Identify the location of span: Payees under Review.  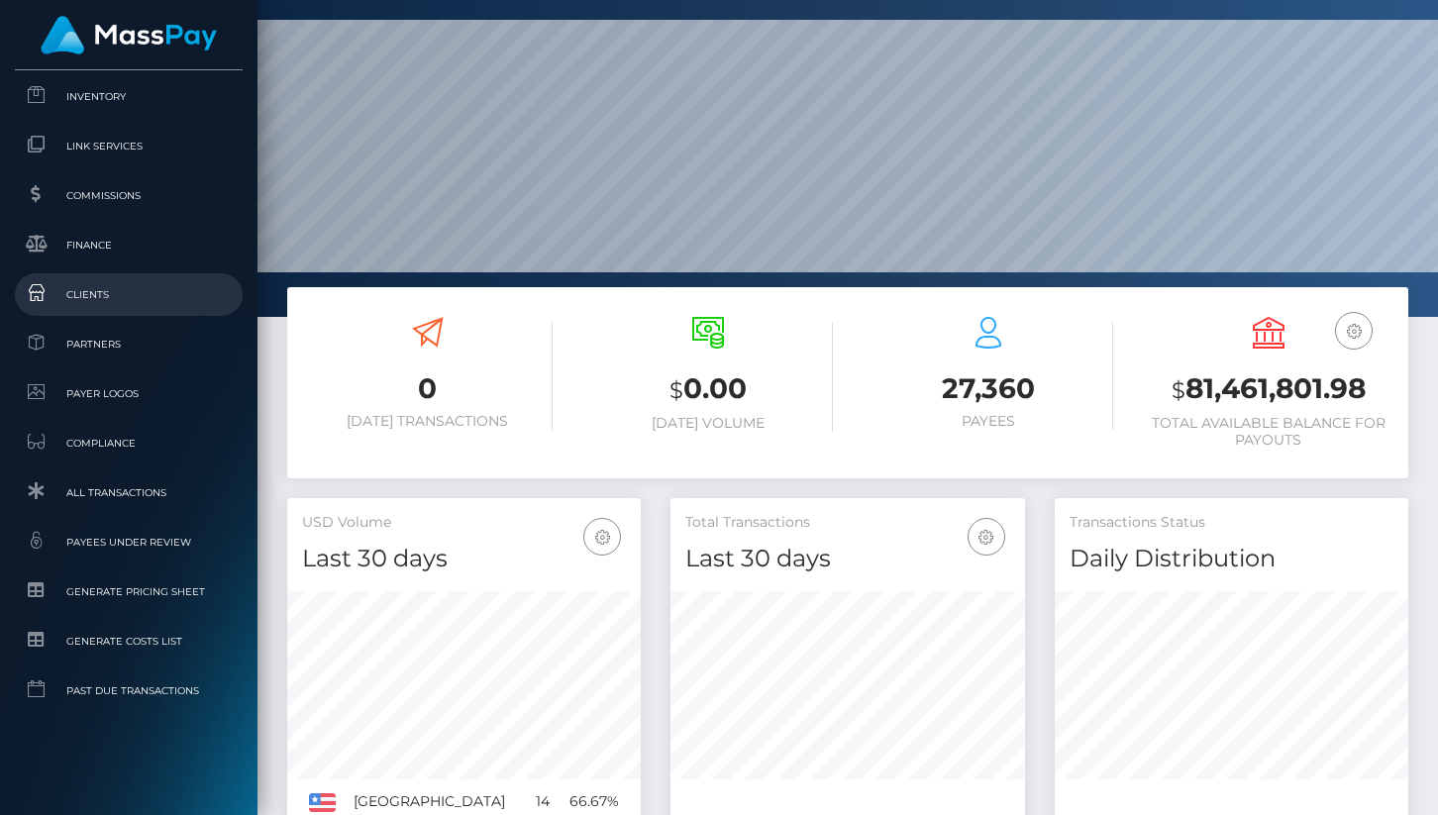
(129, 542).